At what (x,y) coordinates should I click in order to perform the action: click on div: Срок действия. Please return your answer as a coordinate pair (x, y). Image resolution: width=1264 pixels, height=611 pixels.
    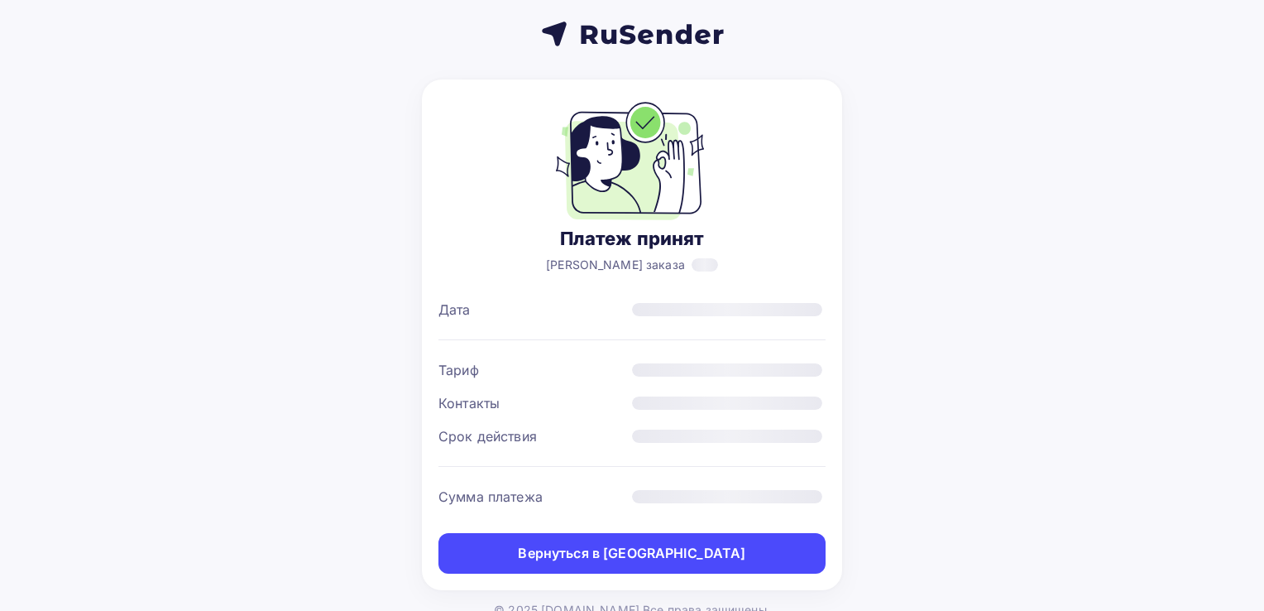
    Looking at the image, I should click on (535, 436).